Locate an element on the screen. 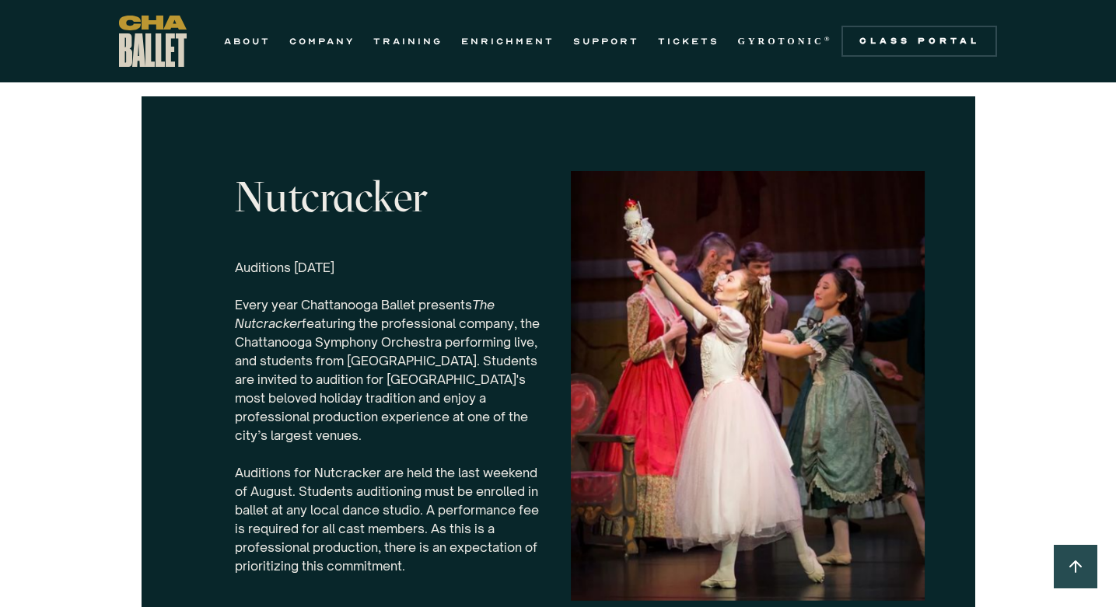 The image size is (1116, 607). a: Class Portal is located at coordinates (919, 41).